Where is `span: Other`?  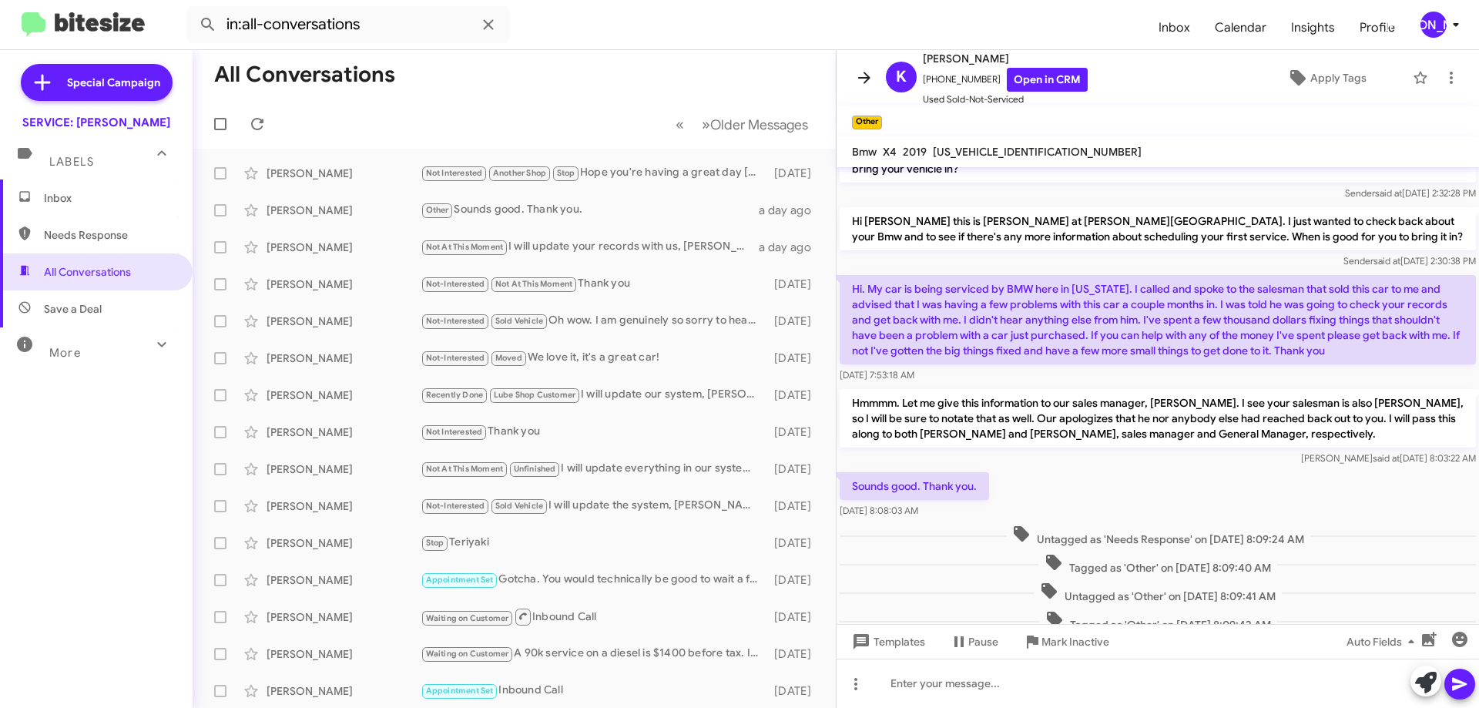 span: Other is located at coordinates (438, 210).